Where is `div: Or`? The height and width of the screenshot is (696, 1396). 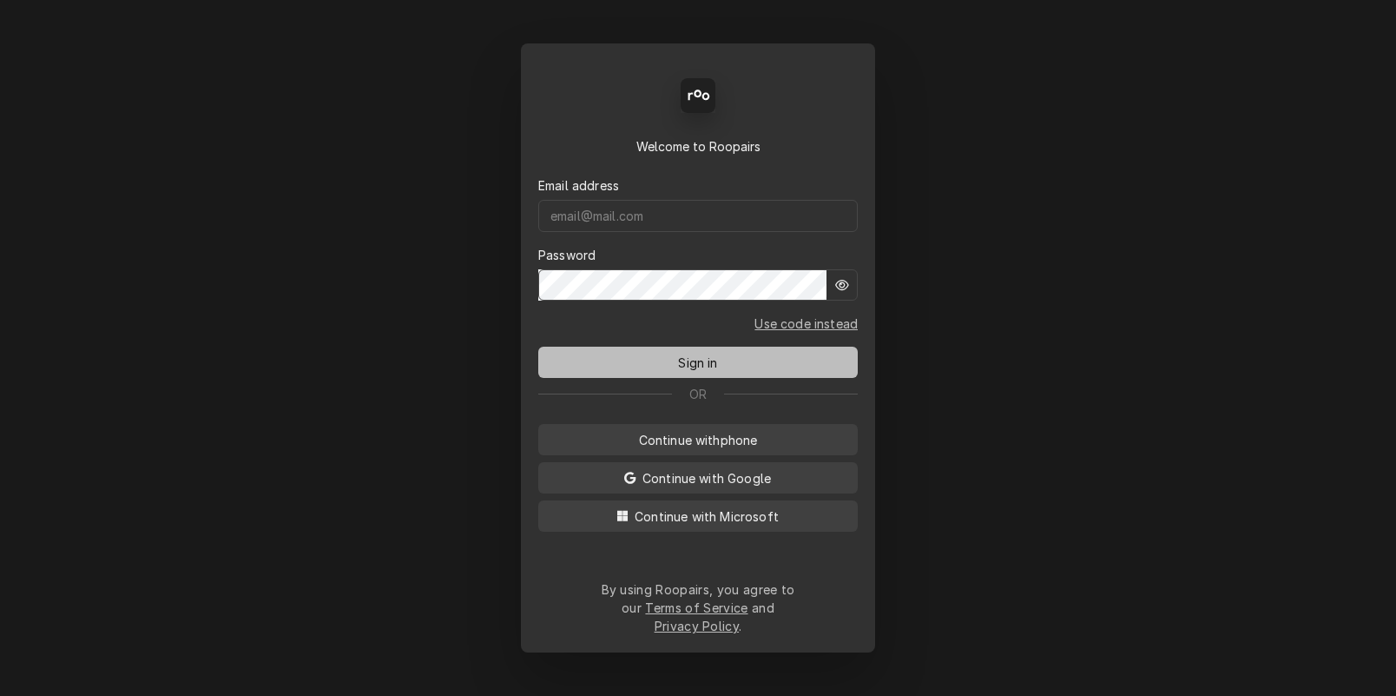
div: Or is located at coordinates (698, 393).